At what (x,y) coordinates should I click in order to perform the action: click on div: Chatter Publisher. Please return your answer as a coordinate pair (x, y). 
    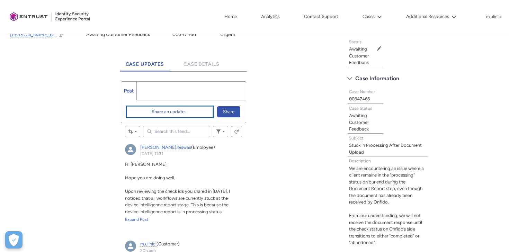
    Looking at the image, I should click on (183, 102).